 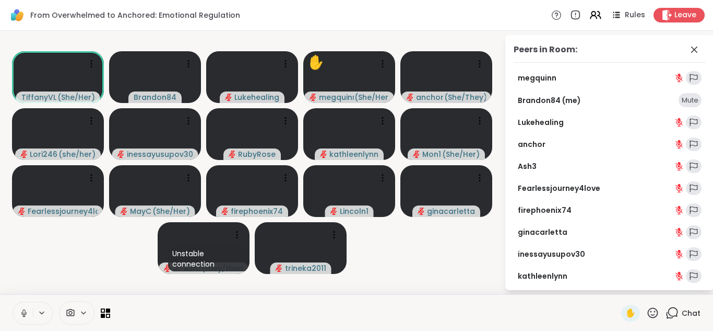 What do you see at coordinates (549, 100) in the screenshot?
I see `a: Brandon84 (me)` at bounding box center [549, 100].